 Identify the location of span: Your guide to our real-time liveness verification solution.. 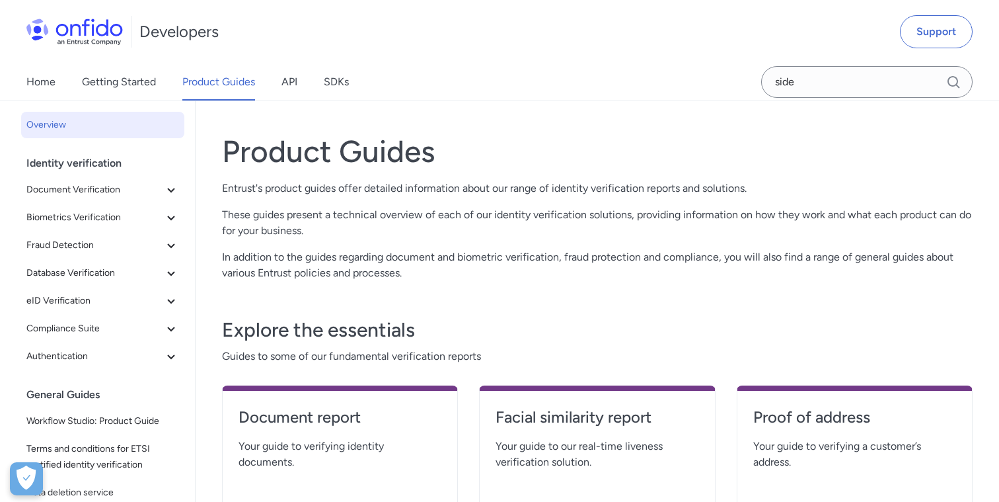
(597, 454).